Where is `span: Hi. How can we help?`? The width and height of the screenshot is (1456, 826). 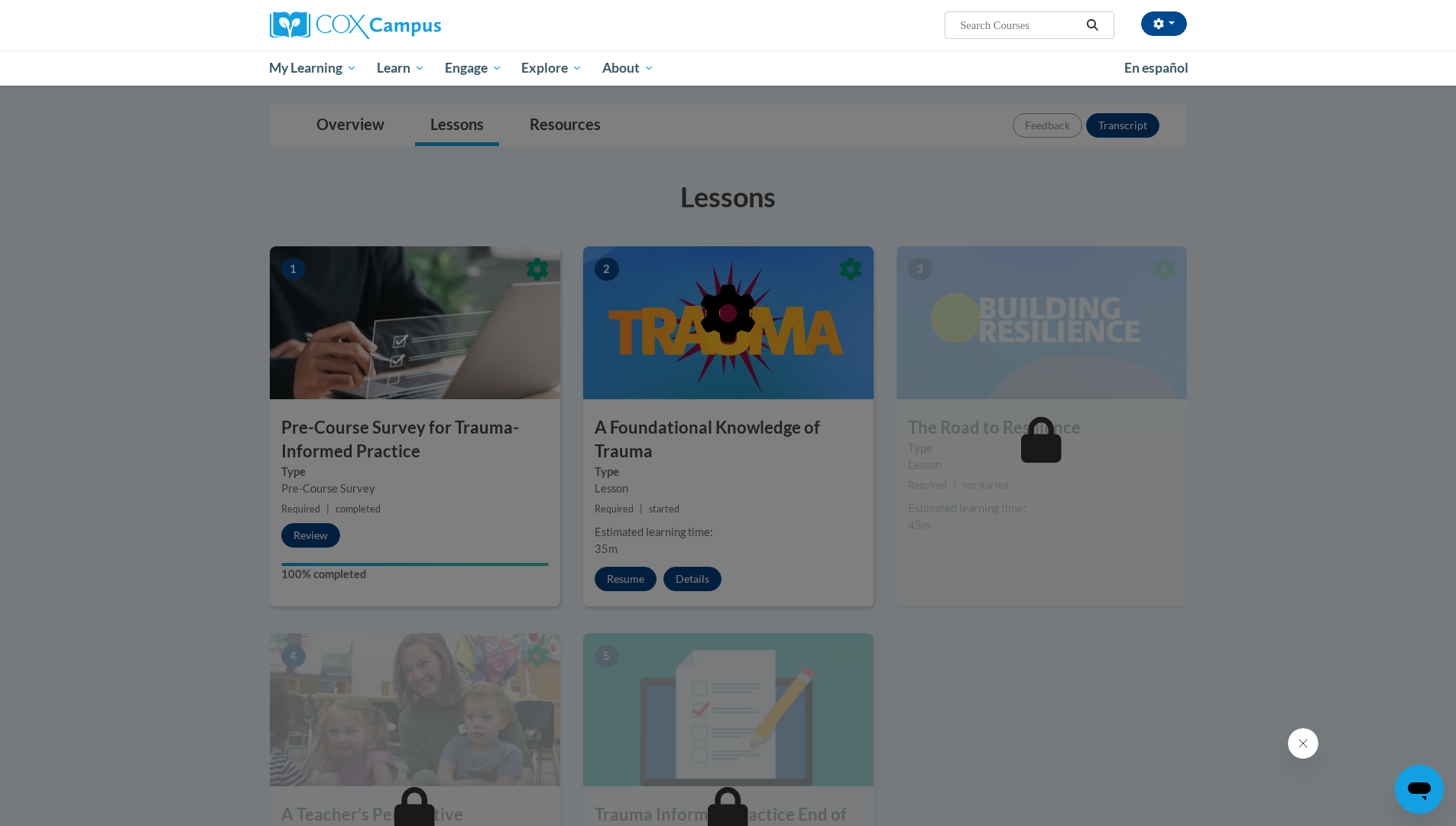 span: Hi. How can we help? is located at coordinates (66, 17).